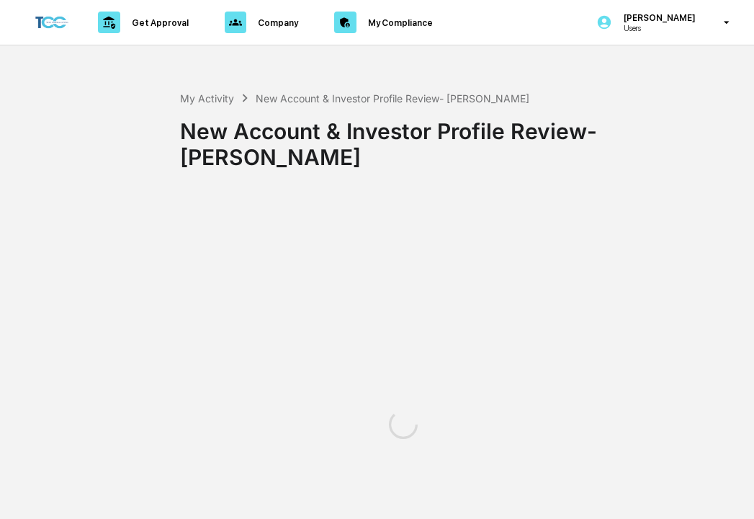 The width and height of the screenshot is (754, 519). Describe the element at coordinates (52, 22) in the screenshot. I see `img: logo` at that location.